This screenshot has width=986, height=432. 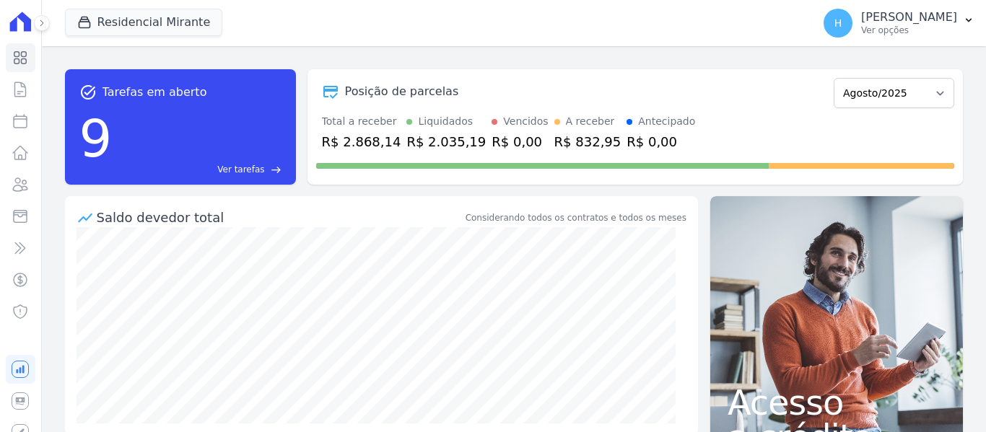 I want to click on div: R$ 2.035,19, so click(x=446, y=141).